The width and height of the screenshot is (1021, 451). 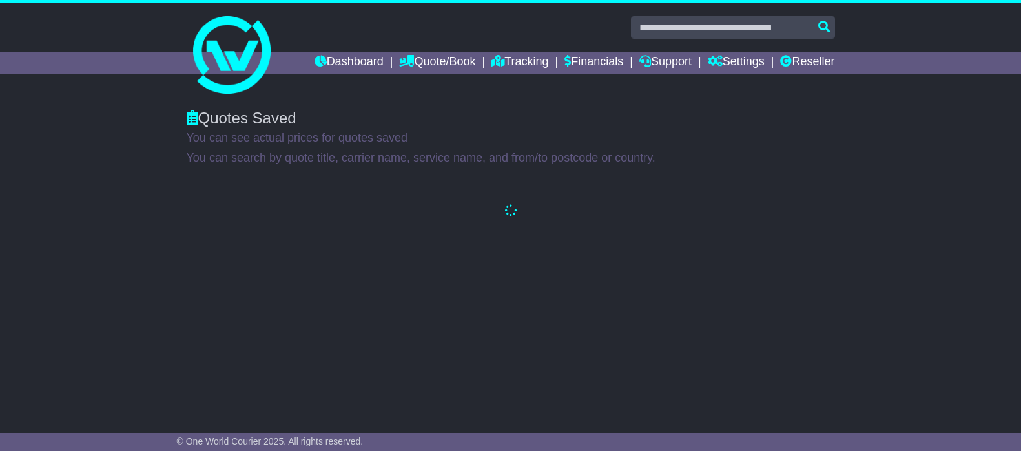 I want to click on a: Financials, so click(x=593, y=63).